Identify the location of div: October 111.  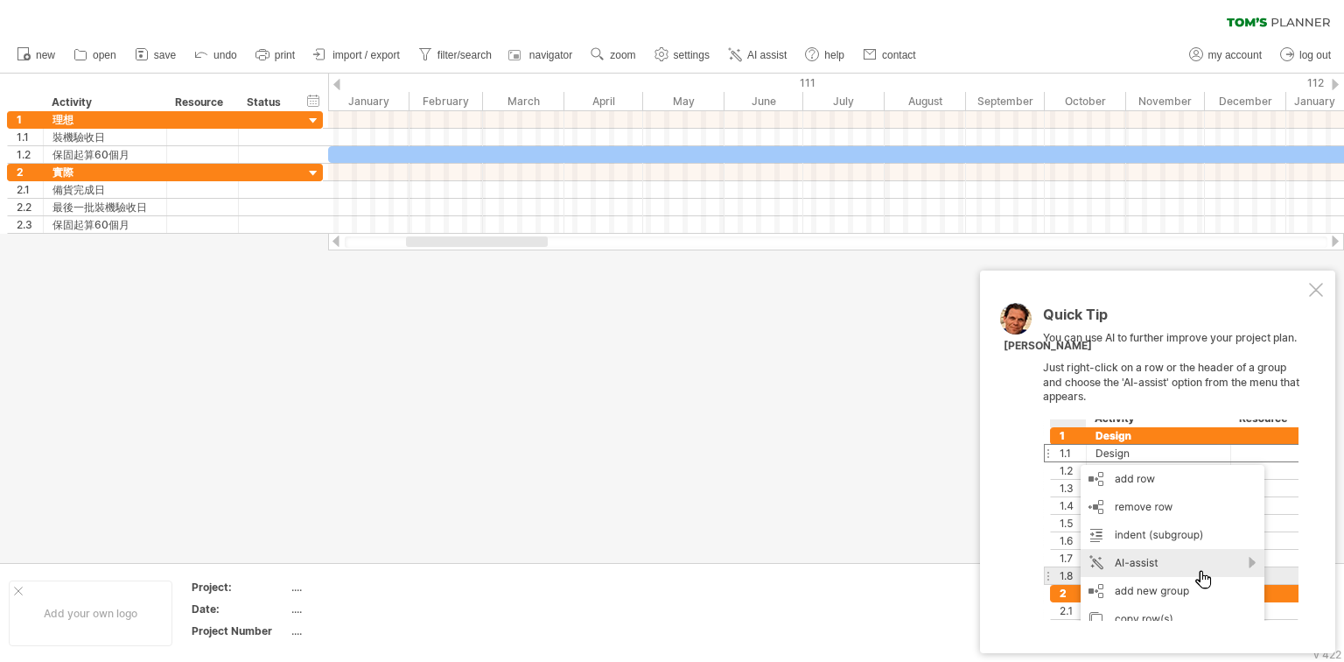
(1085, 101).